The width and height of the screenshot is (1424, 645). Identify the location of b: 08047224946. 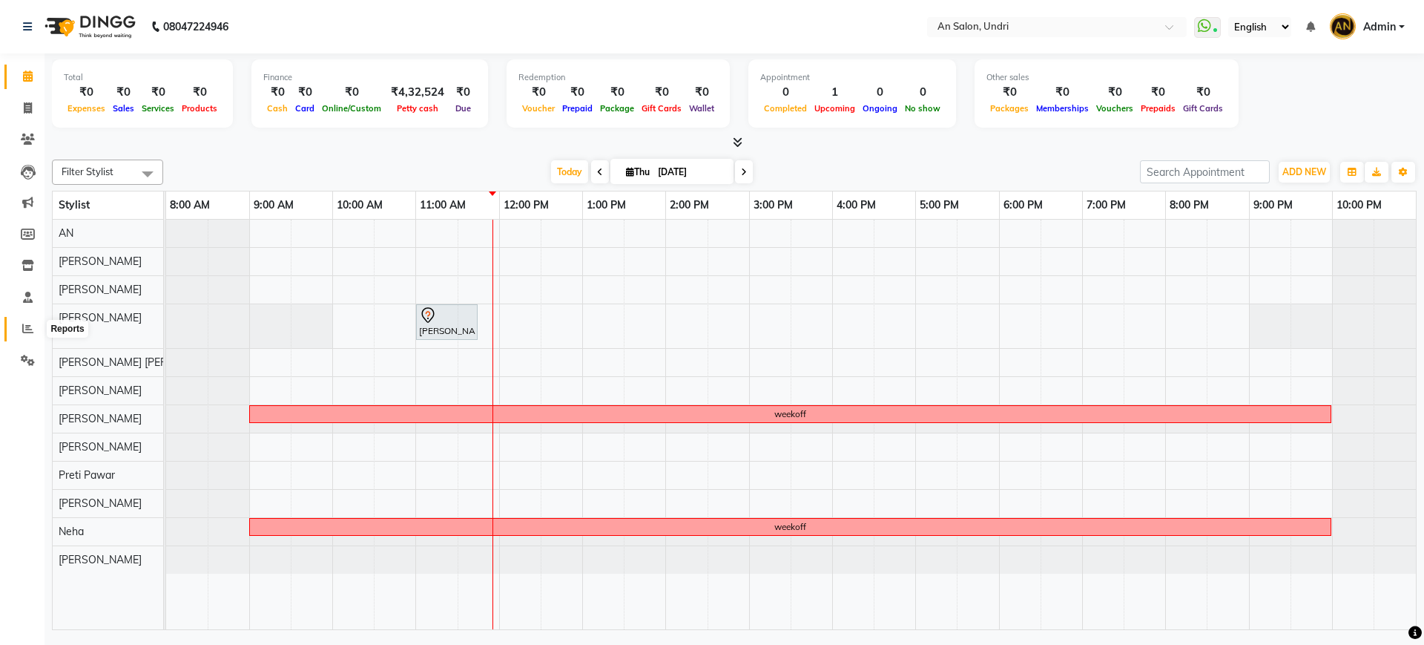
(196, 27).